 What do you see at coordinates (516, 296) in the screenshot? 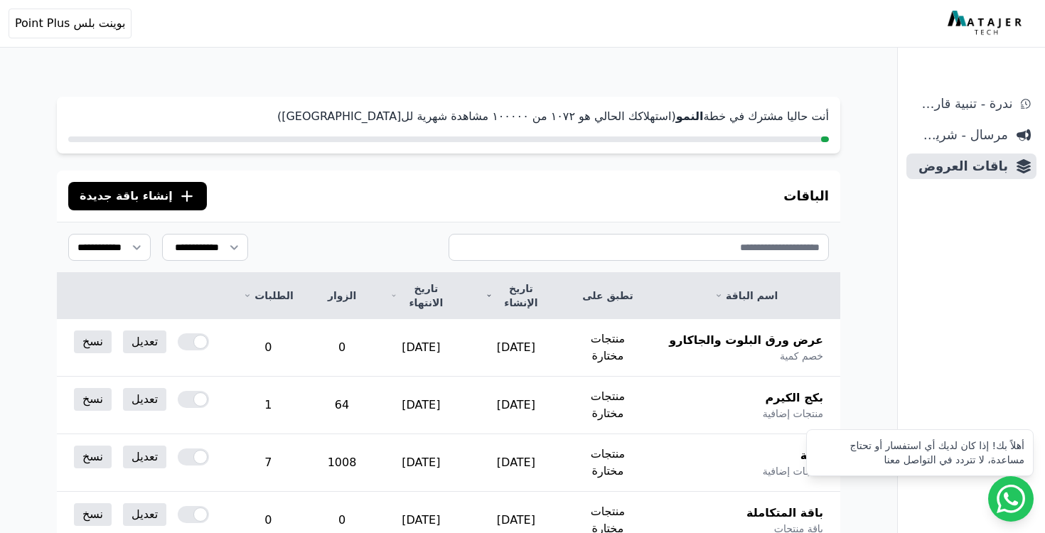
I see `a: تاريخ الإنشاء` at bounding box center [516, 296].